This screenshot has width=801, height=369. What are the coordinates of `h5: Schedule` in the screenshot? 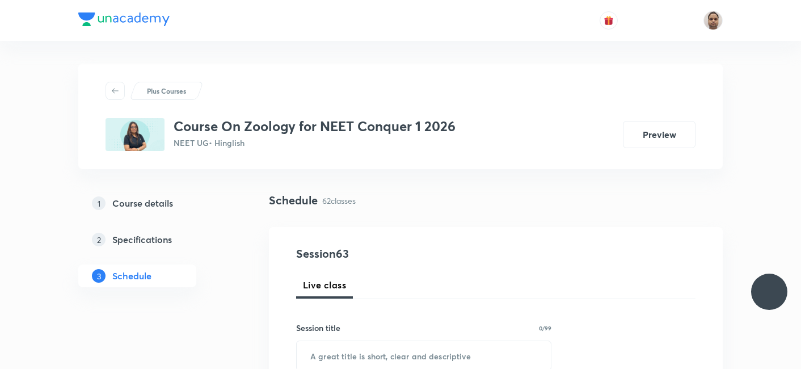 It's located at (132, 276).